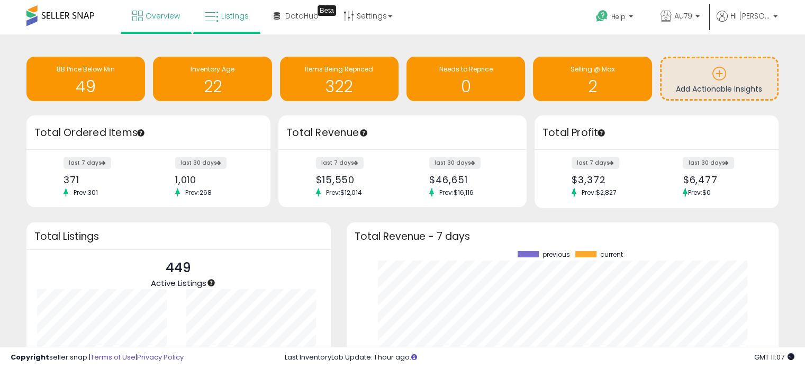 This screenshot has width=805, height=368. I want to click on span: 2025-10-9 11:07 GMT, so click(774, 357).